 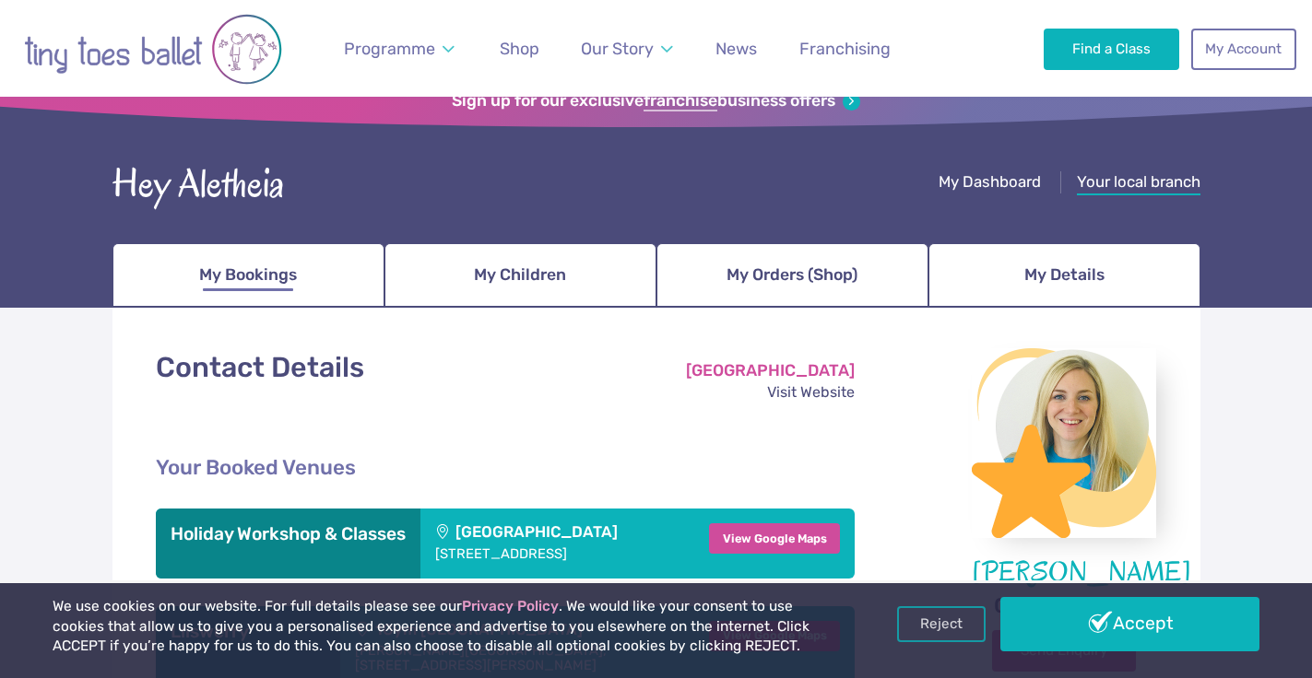 I want to click on span: News, so click(x=736, y=48).